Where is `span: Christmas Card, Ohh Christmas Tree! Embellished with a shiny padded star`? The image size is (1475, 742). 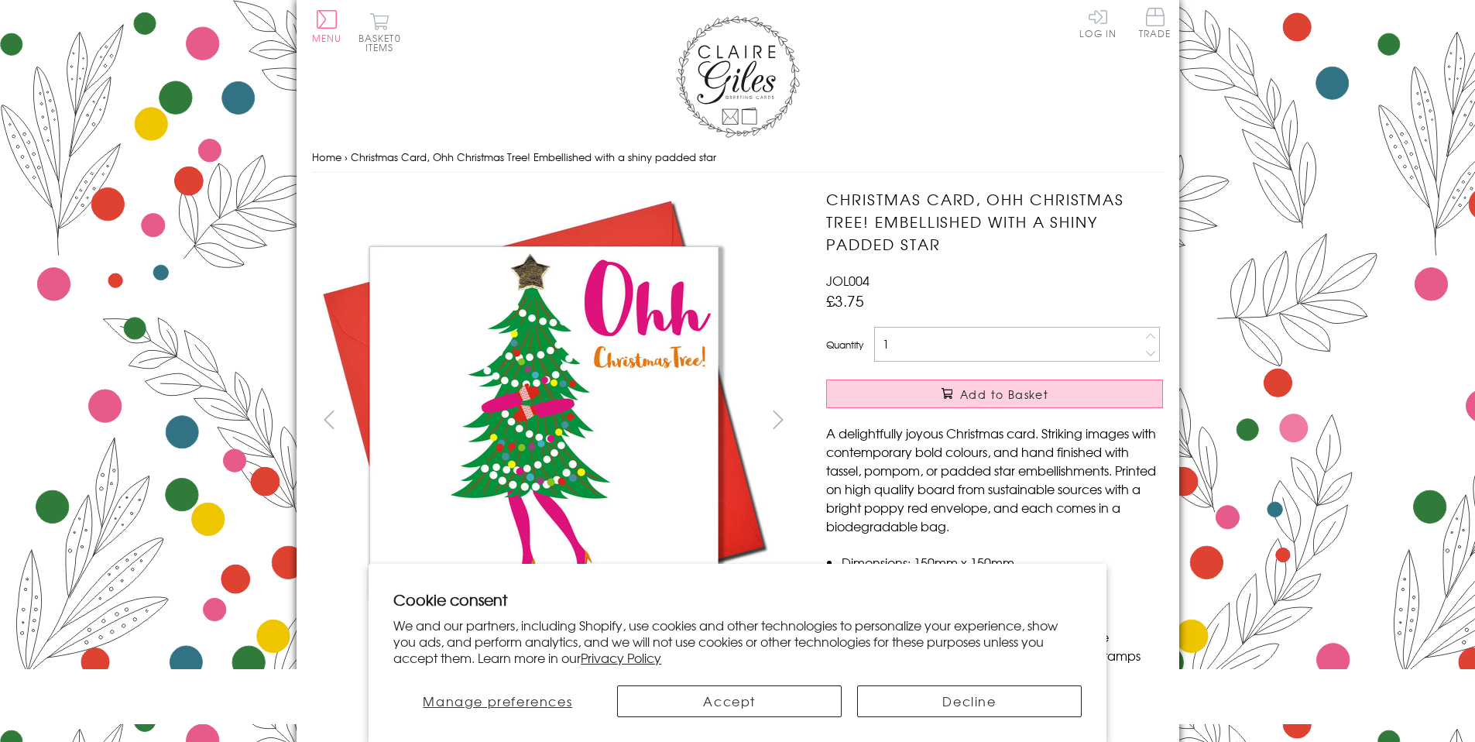 span: Christmas Card, Ohh Christmas Tree! Embellished with a shiny padded star is located at coordinates (534, 156).